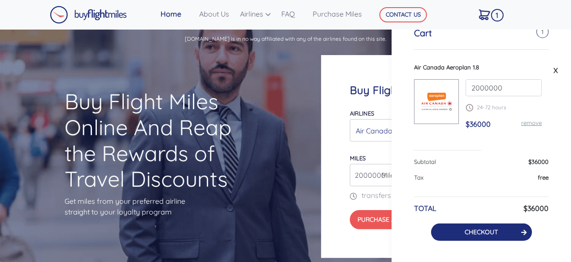 The width and height of the screenshot is (571, 262). I want to click on span: Subtotal, so click(424, 162).